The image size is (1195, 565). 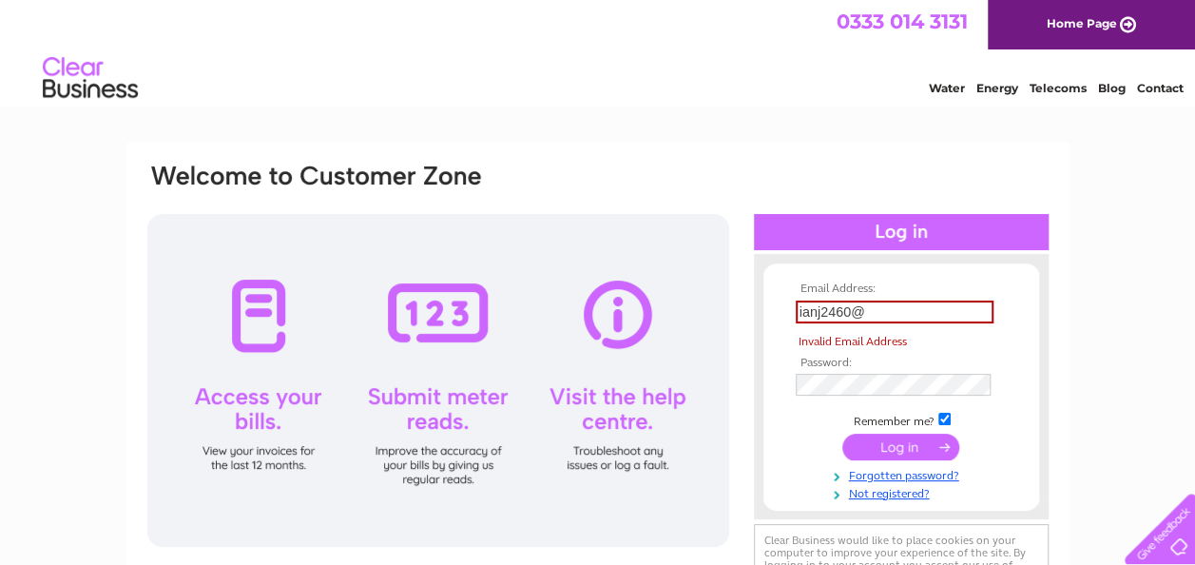 I want to click on a: 0333 014 3131, so click(x=902, y=21).